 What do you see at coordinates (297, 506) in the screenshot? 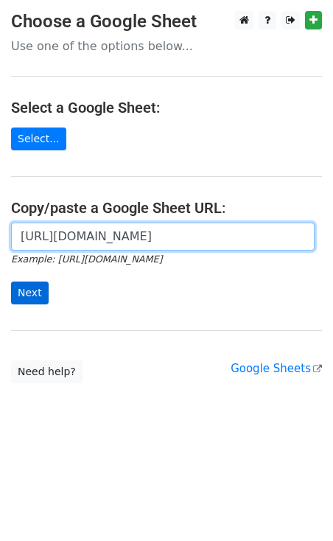
I see `div: Widżet czatu` at bounding box center [297, 506].